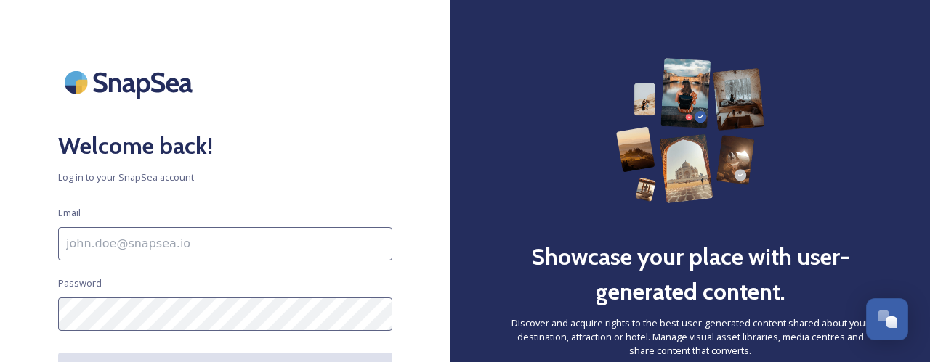  Describe the element at coordinates (690, 131) in the screenshot. I see `img: 63b42ca75bacad526042e722_Group%20154-p-800.png` at that location.